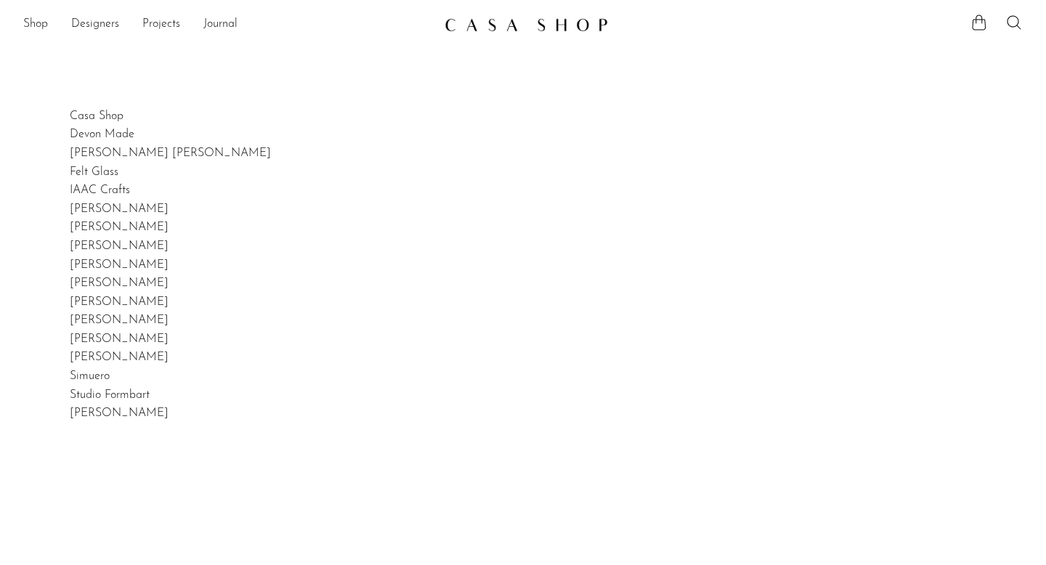 This screenshot has width=1046, height=565. What do you see at coordinates (110, 395) in the screenshot?
I see `a: Studio Formbart` at bounding box center [110, 395].